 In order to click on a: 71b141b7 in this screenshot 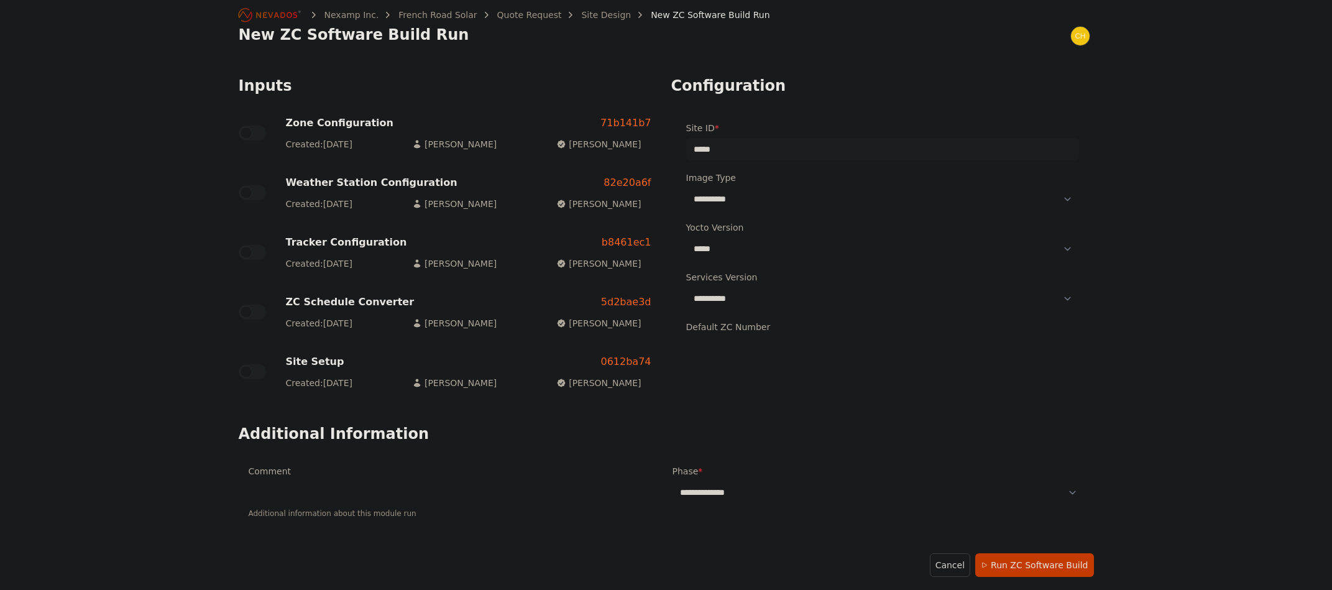, I will do `click(625, 123)`.